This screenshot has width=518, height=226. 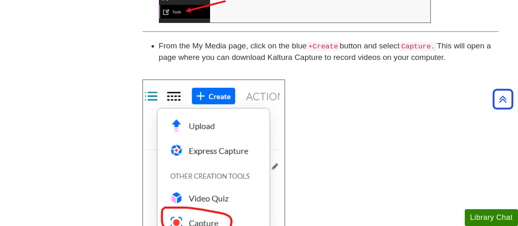 I want to click on button: Library Chat, so click(x=491, y=217).